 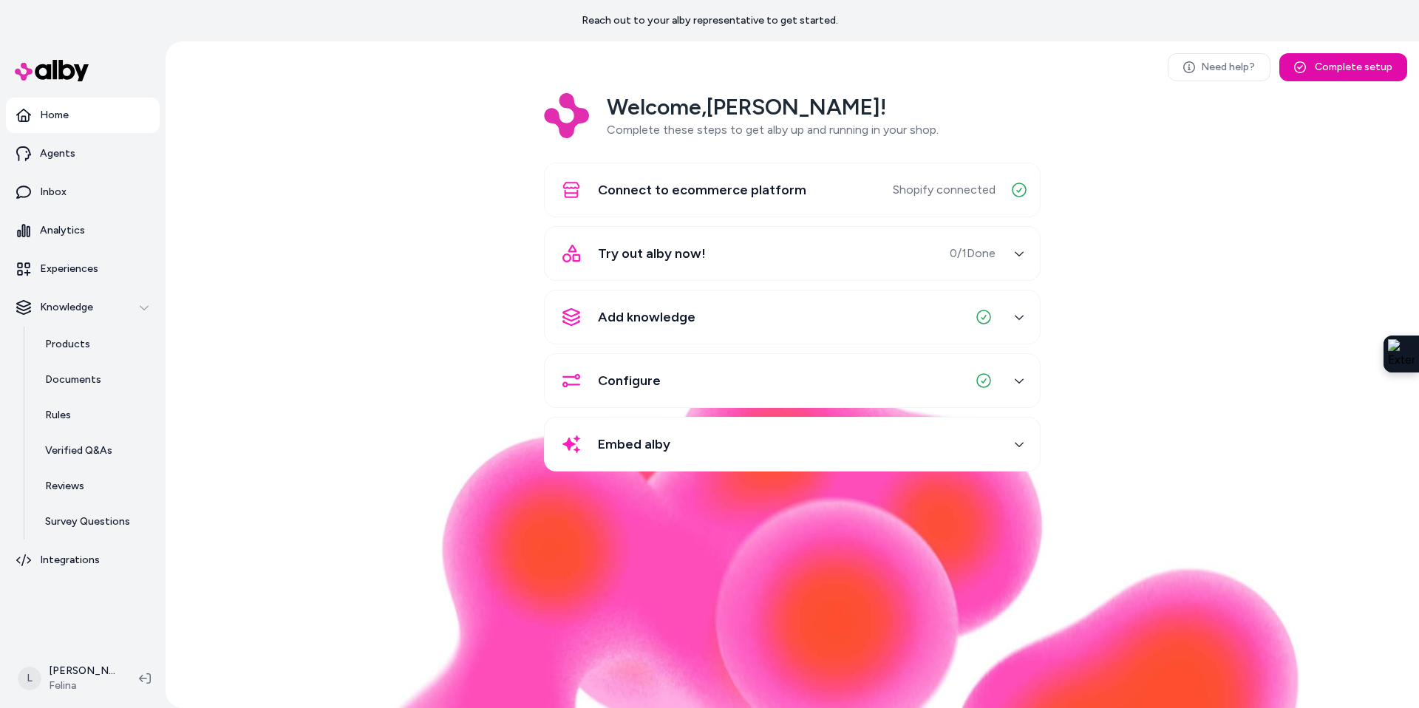 I want to click on p: Agents, so click(x=58, y=154).